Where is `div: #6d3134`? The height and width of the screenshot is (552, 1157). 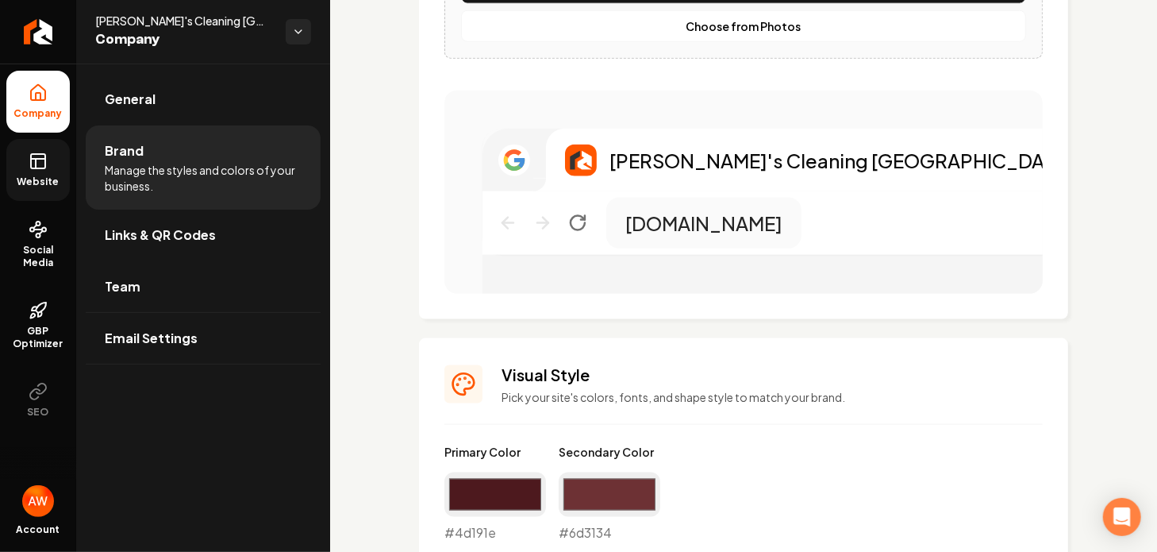
div: #6d3134 is located at coordinates (610, 507).